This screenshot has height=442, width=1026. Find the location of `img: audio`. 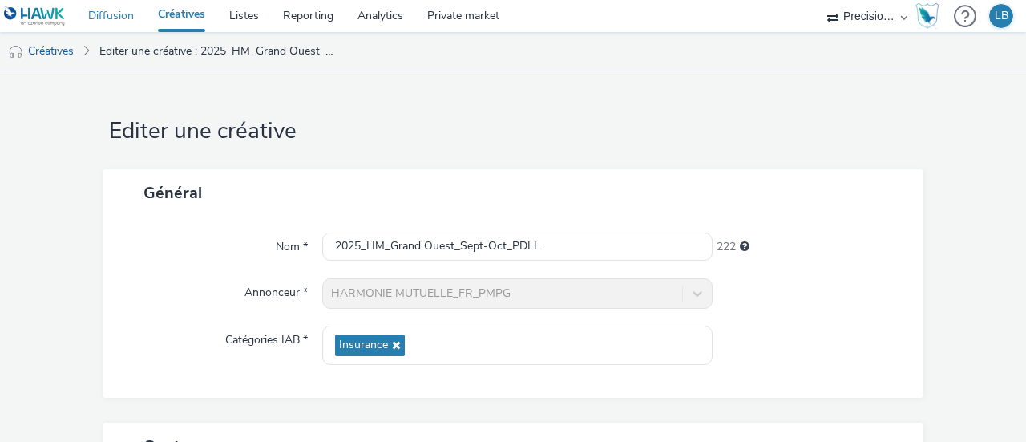

img: audio is located at coordinates (16, 52).